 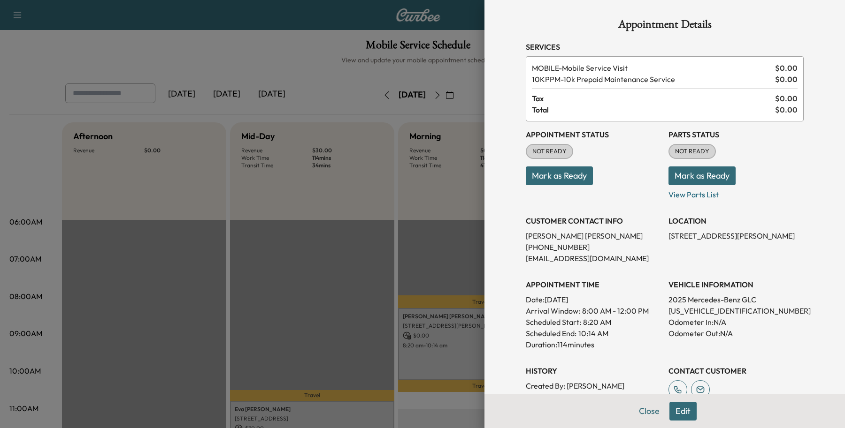 I want to click on p: 8:20 AM, so click(x=597, y=322).